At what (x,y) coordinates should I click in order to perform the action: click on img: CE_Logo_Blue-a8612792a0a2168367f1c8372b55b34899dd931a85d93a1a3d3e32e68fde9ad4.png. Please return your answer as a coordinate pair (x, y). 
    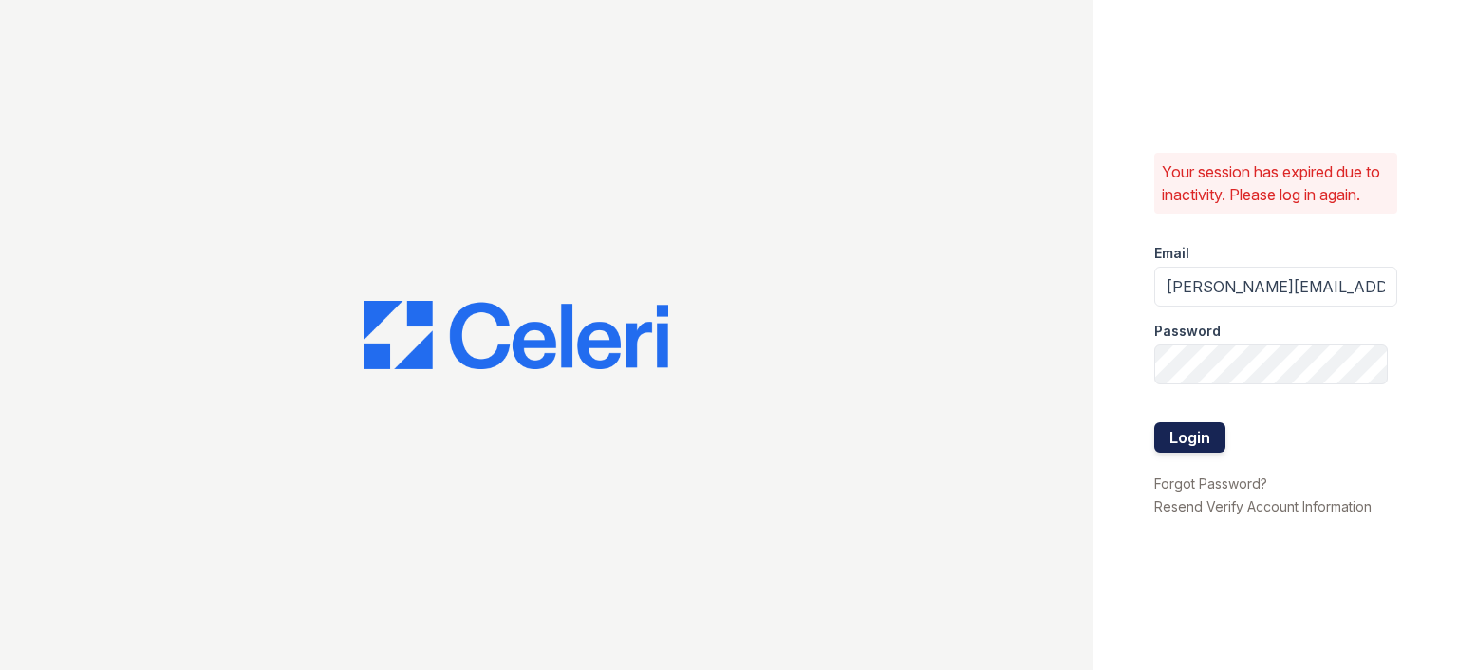
    Looking at the image, I should click on (516, 335).